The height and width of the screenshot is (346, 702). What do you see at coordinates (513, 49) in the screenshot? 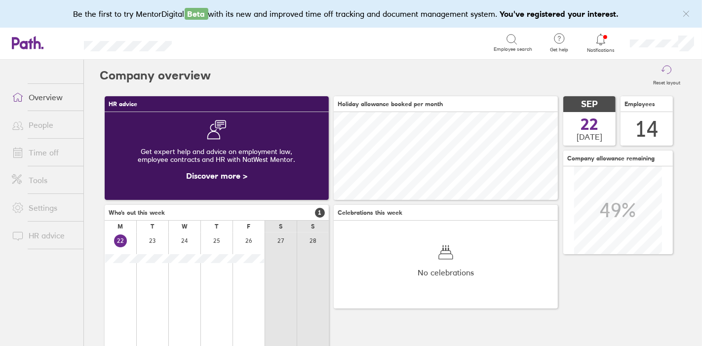
I see `span: Employee search` at bounding box center [513, 49].